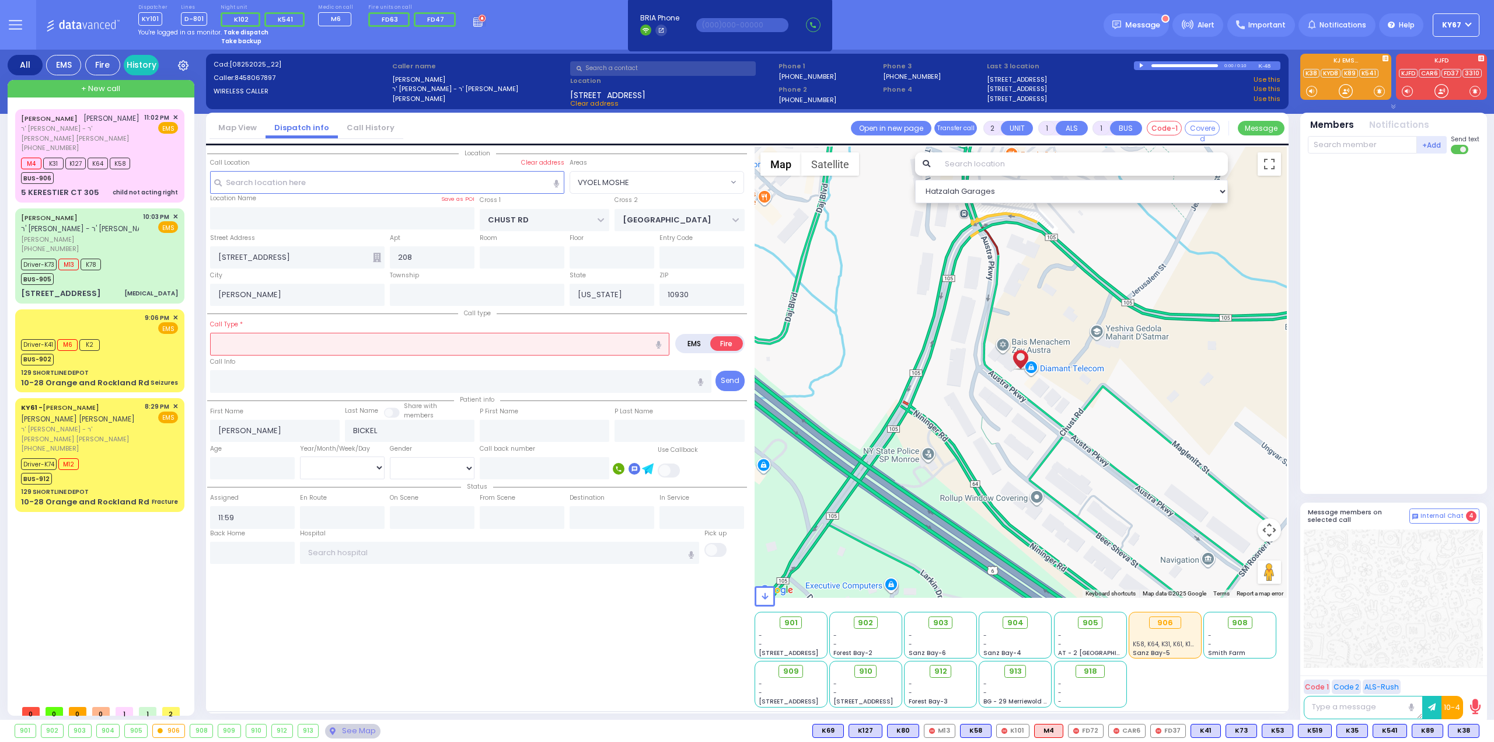  I want to click on span: BUS-906, so click(37, 178).